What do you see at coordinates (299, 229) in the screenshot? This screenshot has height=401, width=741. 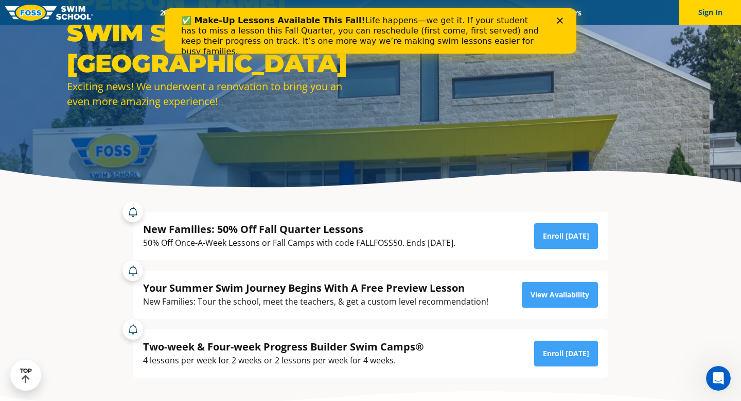 I see `div: New Families: 50% Off Fall Quarter Lessons` at bounding box center [299, 229].